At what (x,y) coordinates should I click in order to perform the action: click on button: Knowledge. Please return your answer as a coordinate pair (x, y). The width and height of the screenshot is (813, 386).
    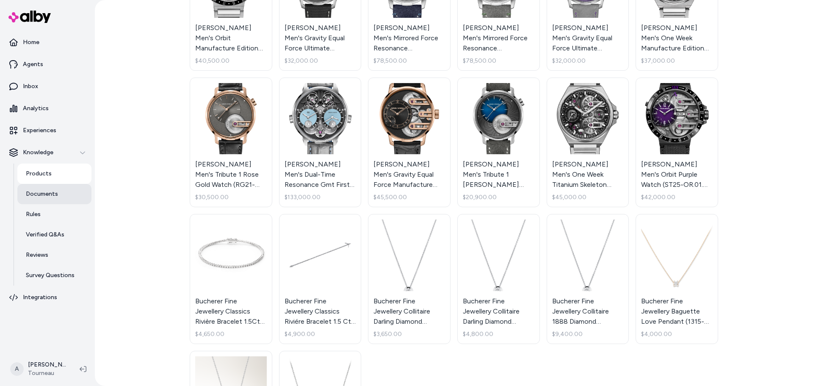
    Looking at the image, I should click on (47, 152).